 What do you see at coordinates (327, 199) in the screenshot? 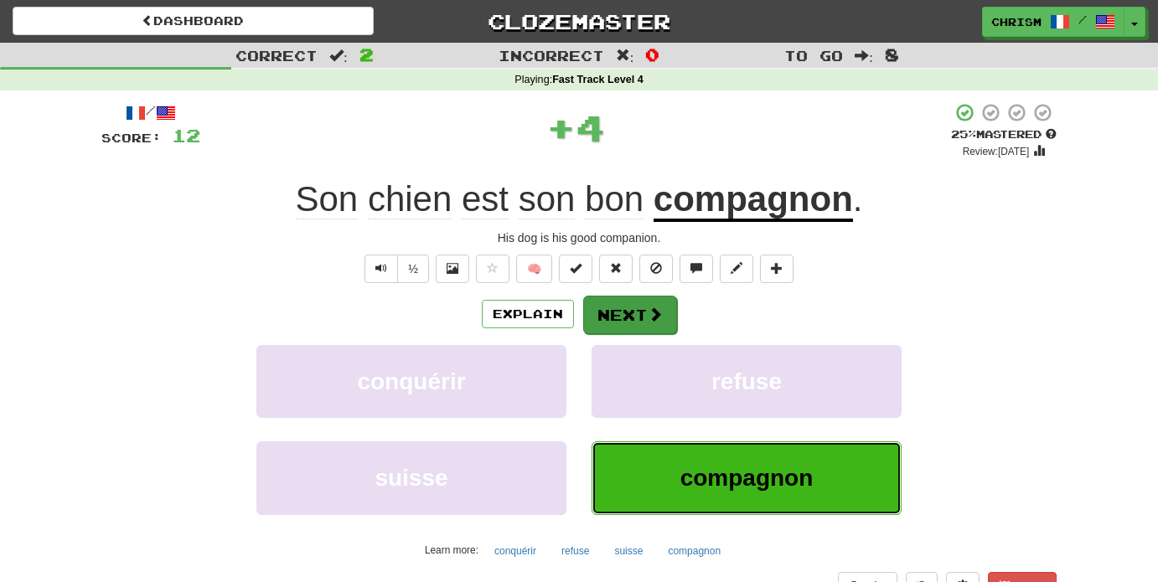
I see `span: Son` at bounding box center [327, 199].